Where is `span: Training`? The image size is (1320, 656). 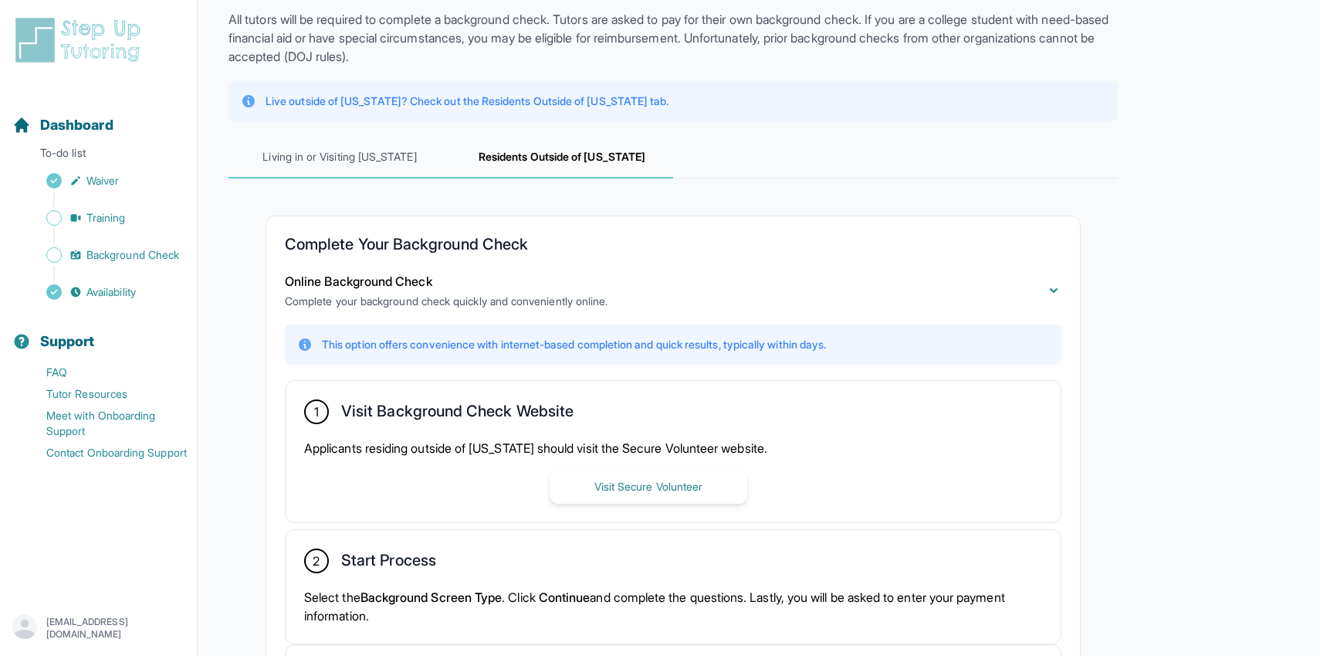
span: Training is located at coordinates (106, 218).